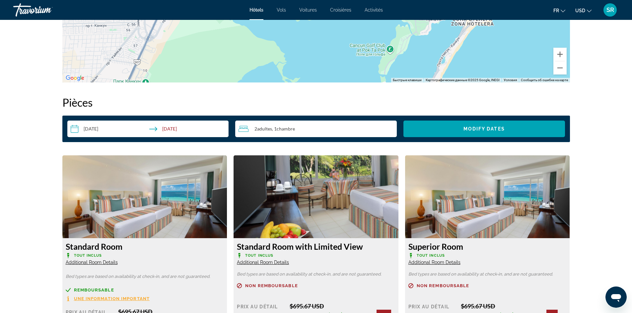 Image resolution: width=632 pixels, height=313 pixels. Describe the element at coordinates (283, 129) in the screenshot. I see `span: , 1` at that location.